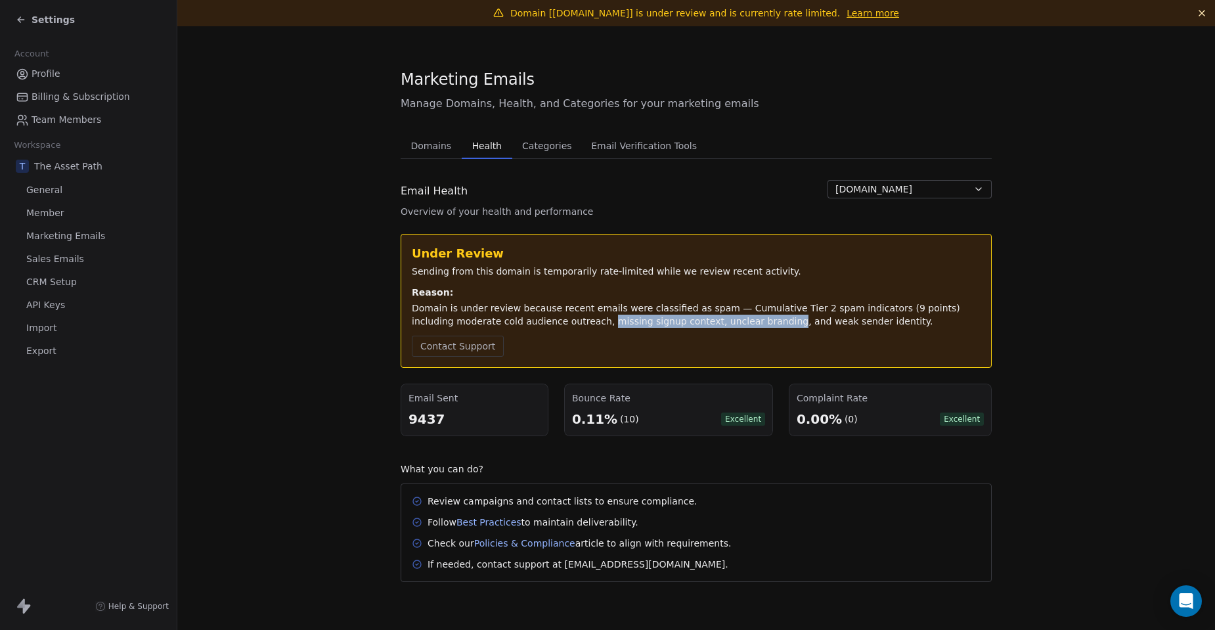 The height and width of the screenshot is (630, 1215). What do you see at coordinates (474, 419) in the screenshot?
I see `div: 9437` at bounding box center [474, 419].